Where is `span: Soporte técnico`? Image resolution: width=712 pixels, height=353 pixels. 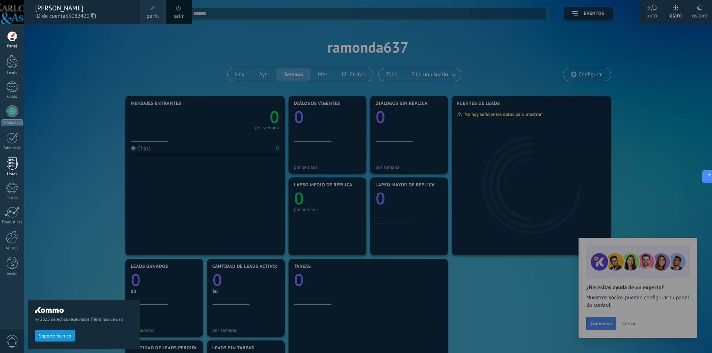 span: Soporte técnico is located at coordinates (55, 336).